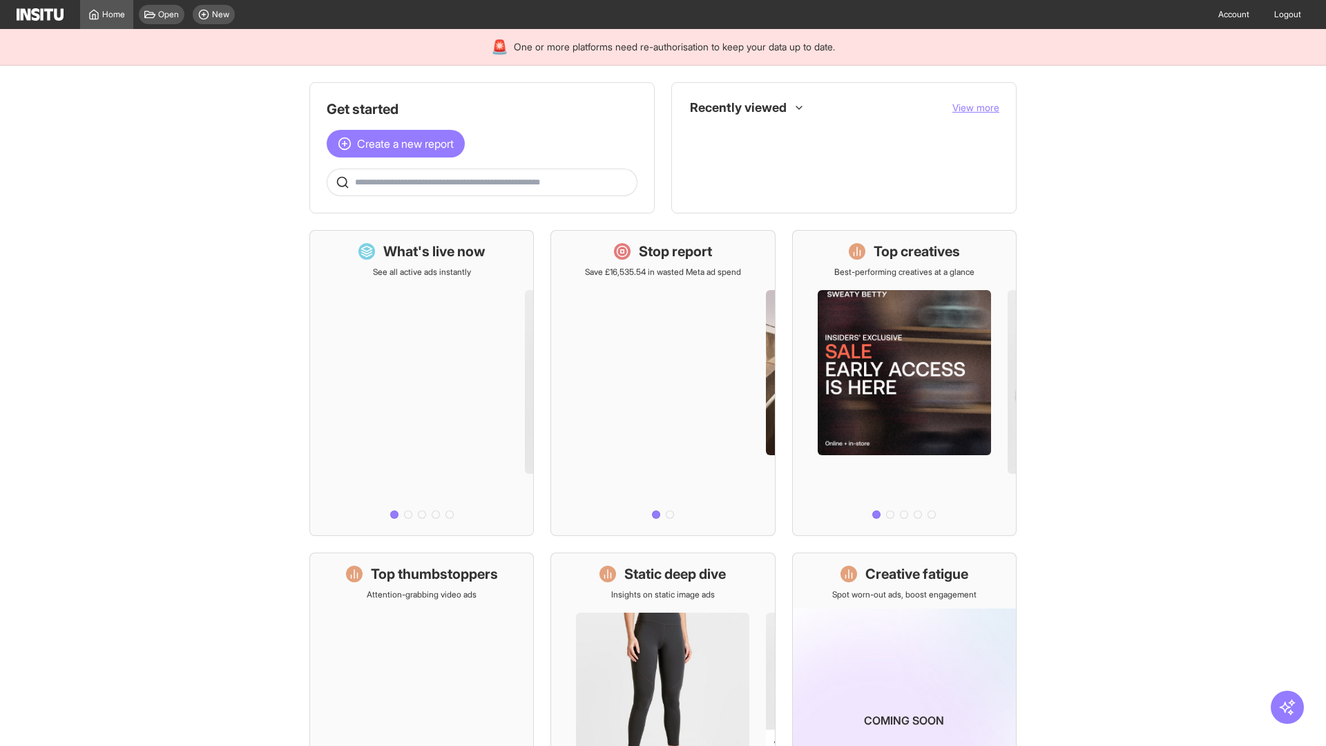 This screenshot has height=746, width=1326. I want to click on h1: Top thumbstoppers, so click(434, 574).